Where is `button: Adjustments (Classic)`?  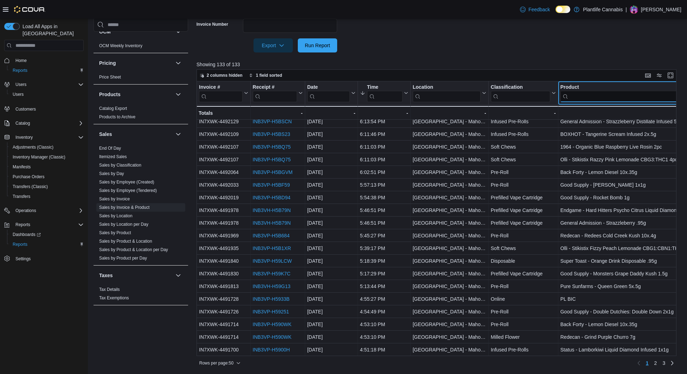 button: Adjustments (Classic) is located at coordinates (47, 147).